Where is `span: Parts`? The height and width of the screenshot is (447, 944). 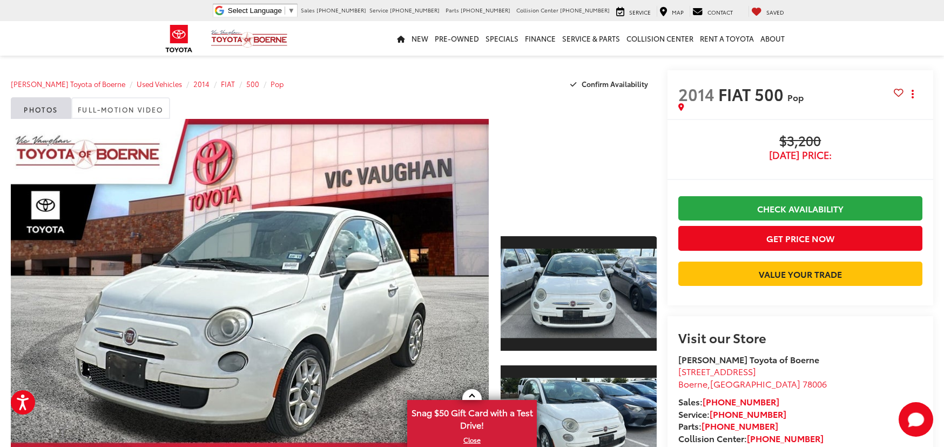
span: Parts is located at coordinates (452, 10).